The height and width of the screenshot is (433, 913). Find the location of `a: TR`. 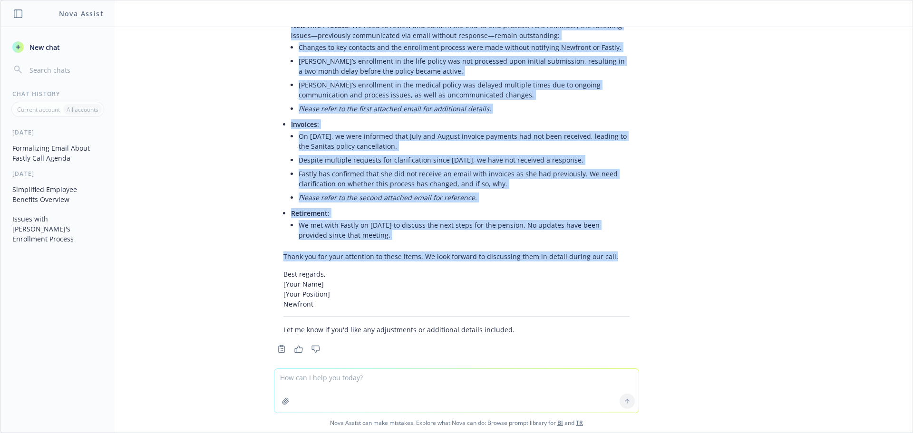

a: TR is located at coordinates (579, 423).